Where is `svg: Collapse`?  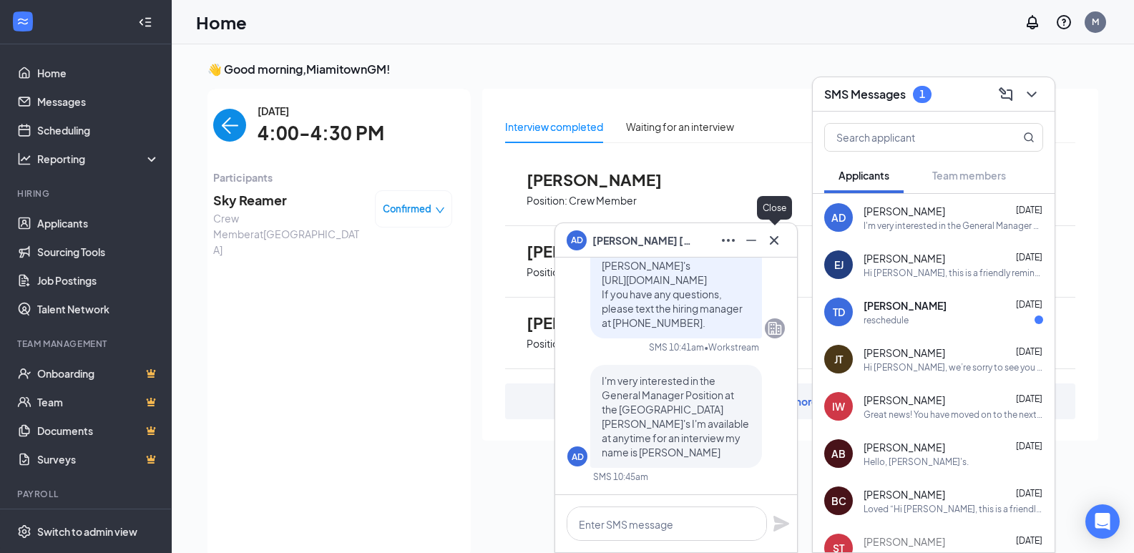 svg: Collapse is located at coordinates (145, 22).